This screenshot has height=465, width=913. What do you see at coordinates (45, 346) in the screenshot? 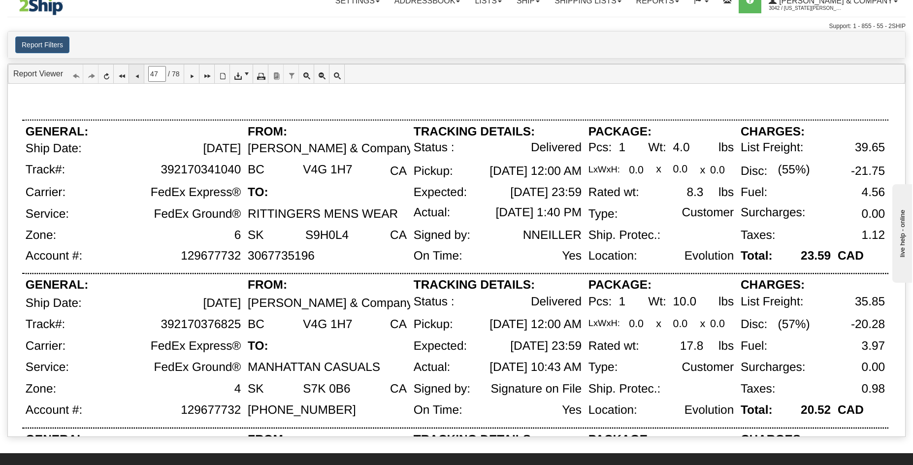
I see `div: Carrier:` at bounding box center [45, 346].